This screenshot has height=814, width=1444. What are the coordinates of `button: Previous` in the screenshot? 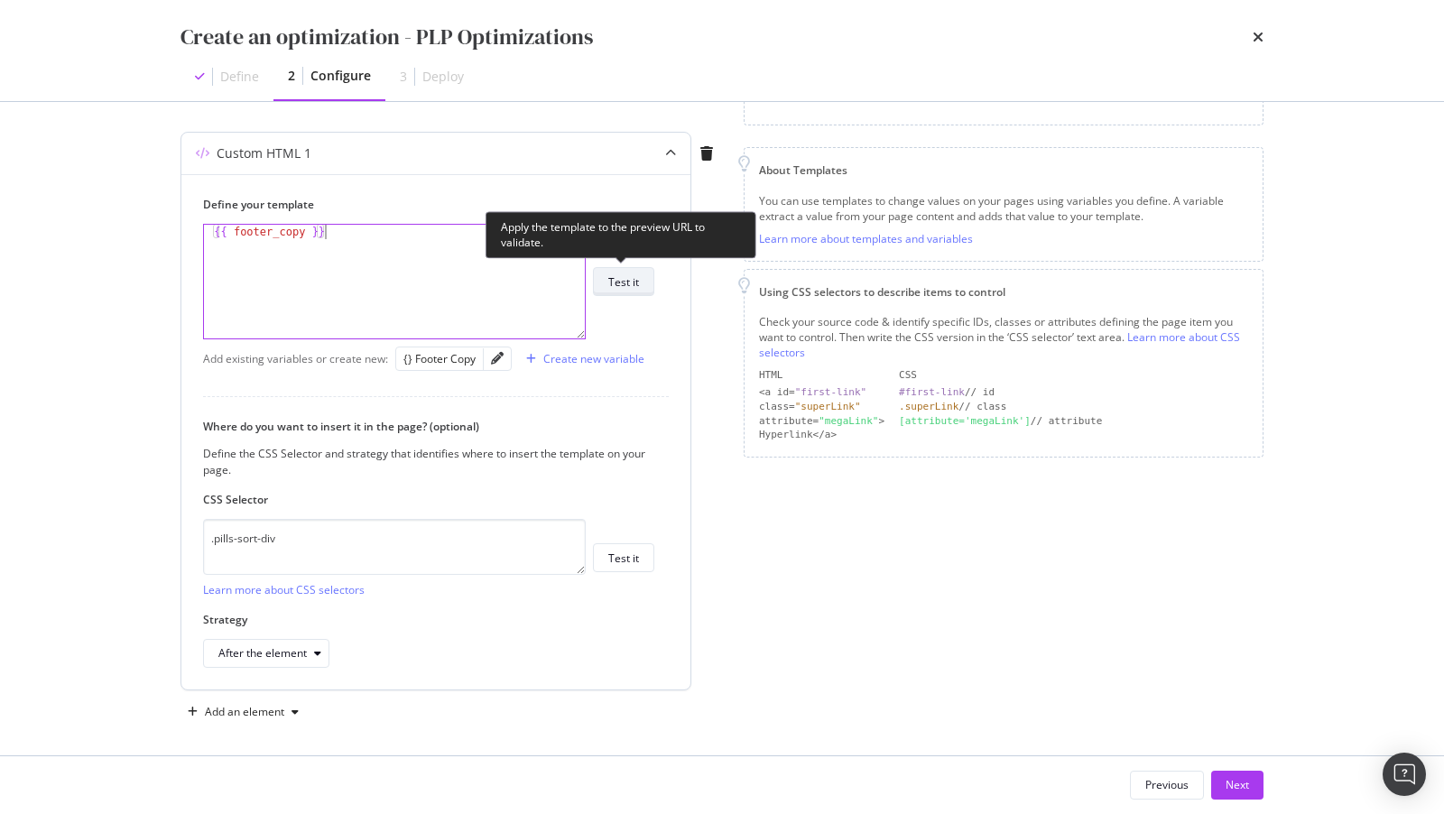 It's located at (1167, 785).